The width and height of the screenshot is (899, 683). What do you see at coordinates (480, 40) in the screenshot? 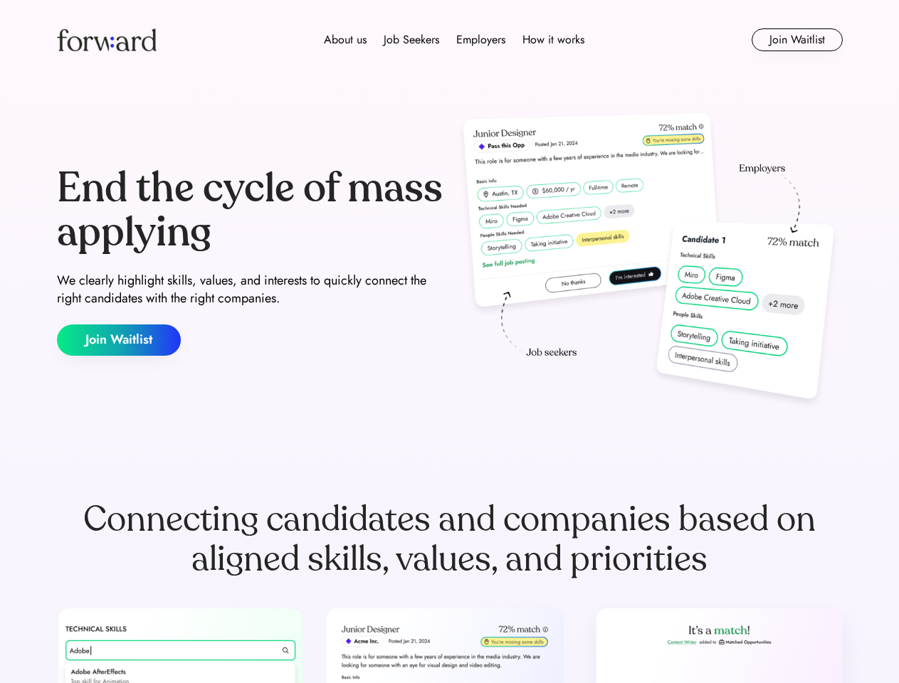
I see `div: Employers` at bounding box center [480, 40].